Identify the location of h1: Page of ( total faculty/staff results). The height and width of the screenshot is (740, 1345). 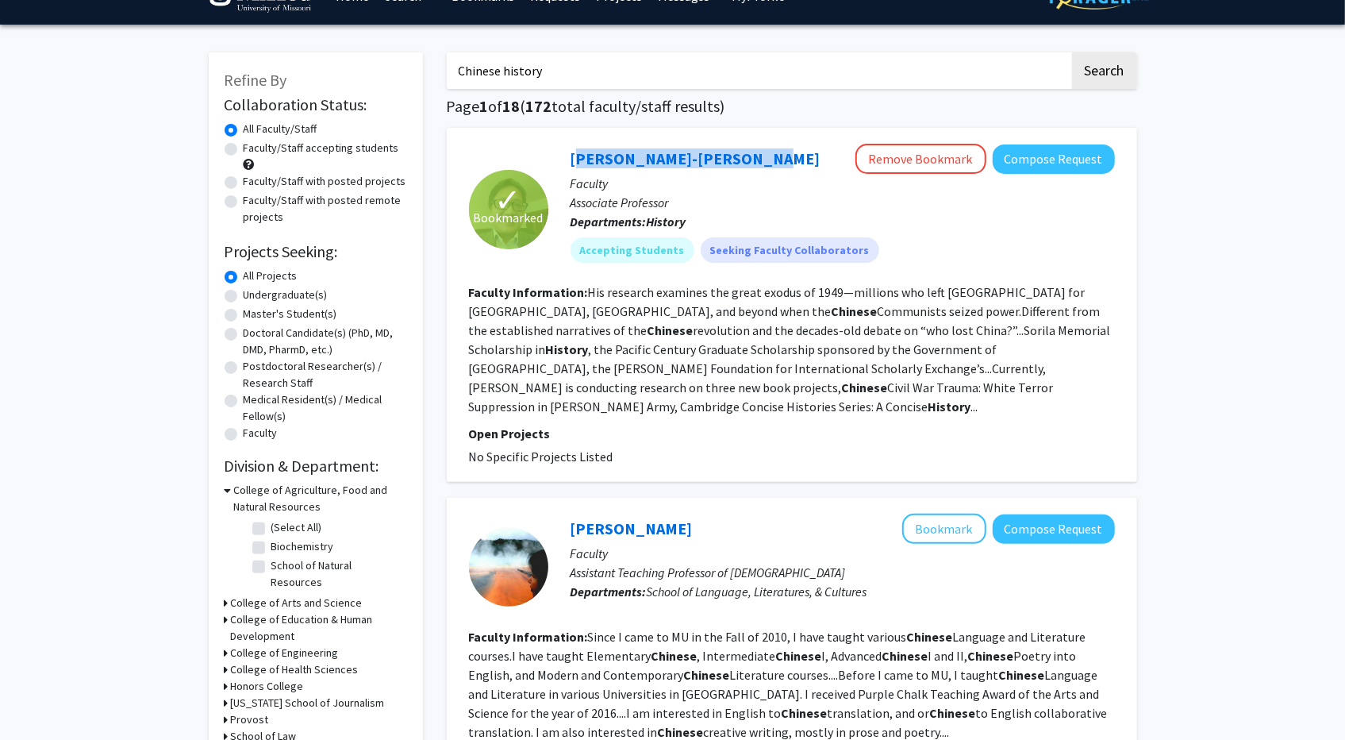
(792, 106).